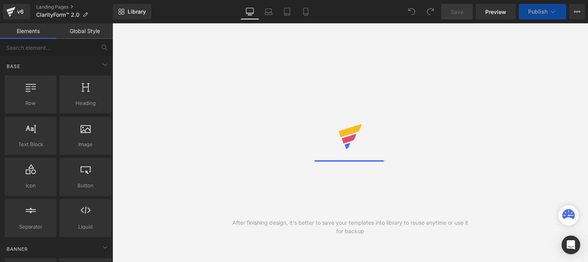 Image resolution: width=588 pixels, height=262 pixels. Describe the element at coordinates (17, 249) in the screenshot. I see `span: Banner` at that location.